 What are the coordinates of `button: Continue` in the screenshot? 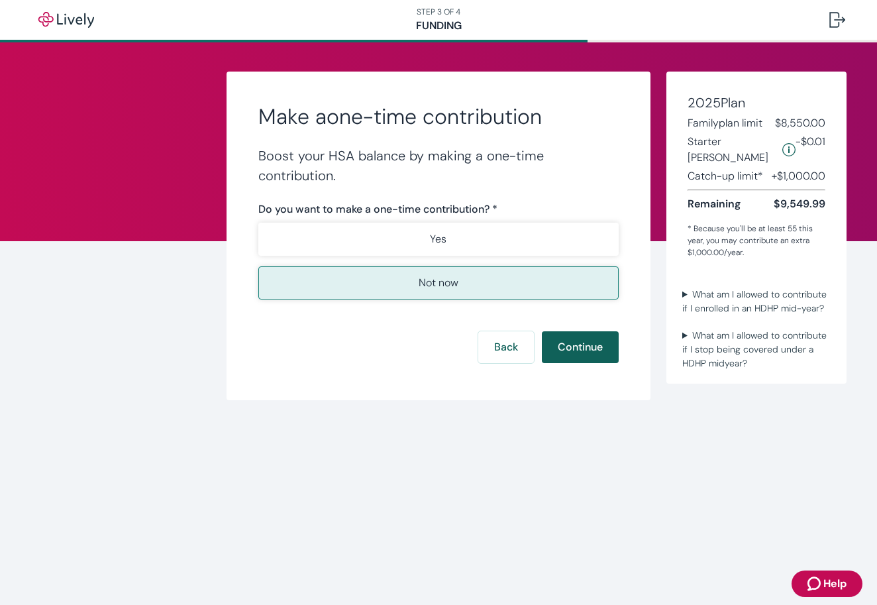 It's located at (580, 347).